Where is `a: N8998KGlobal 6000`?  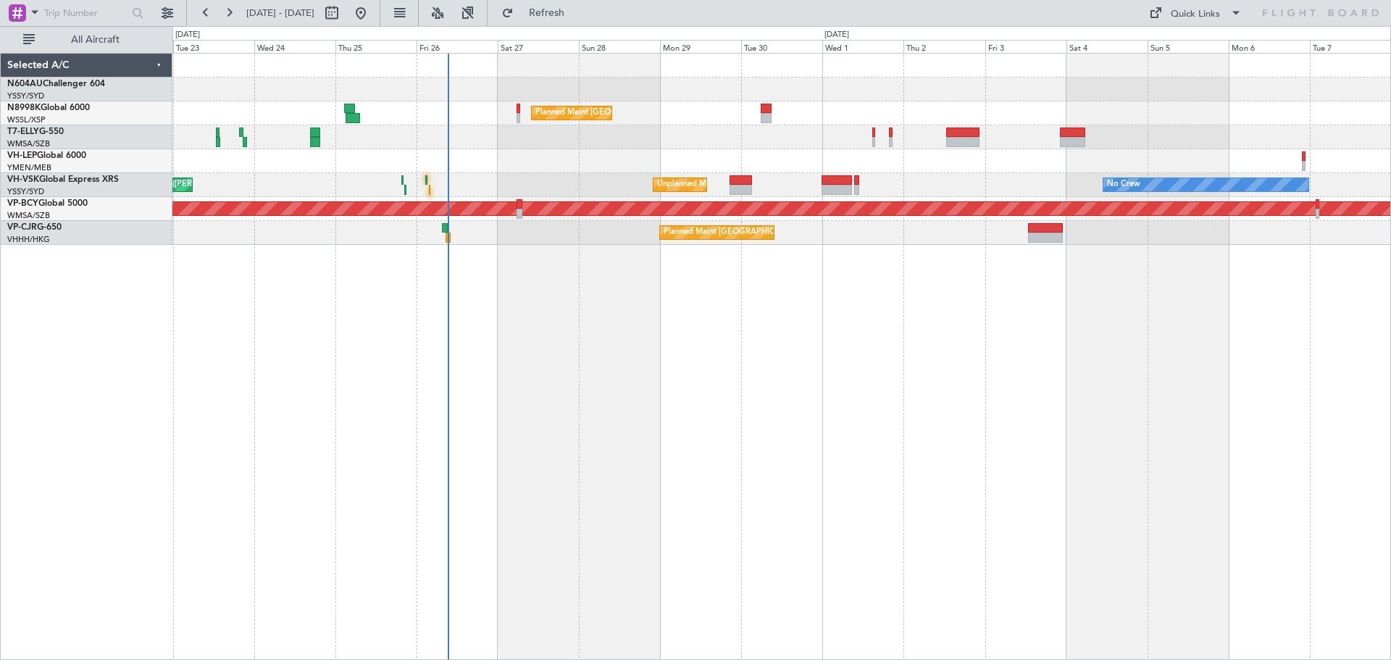
a: N8998KGlobal 6000 is located at coordinates (49, 108).